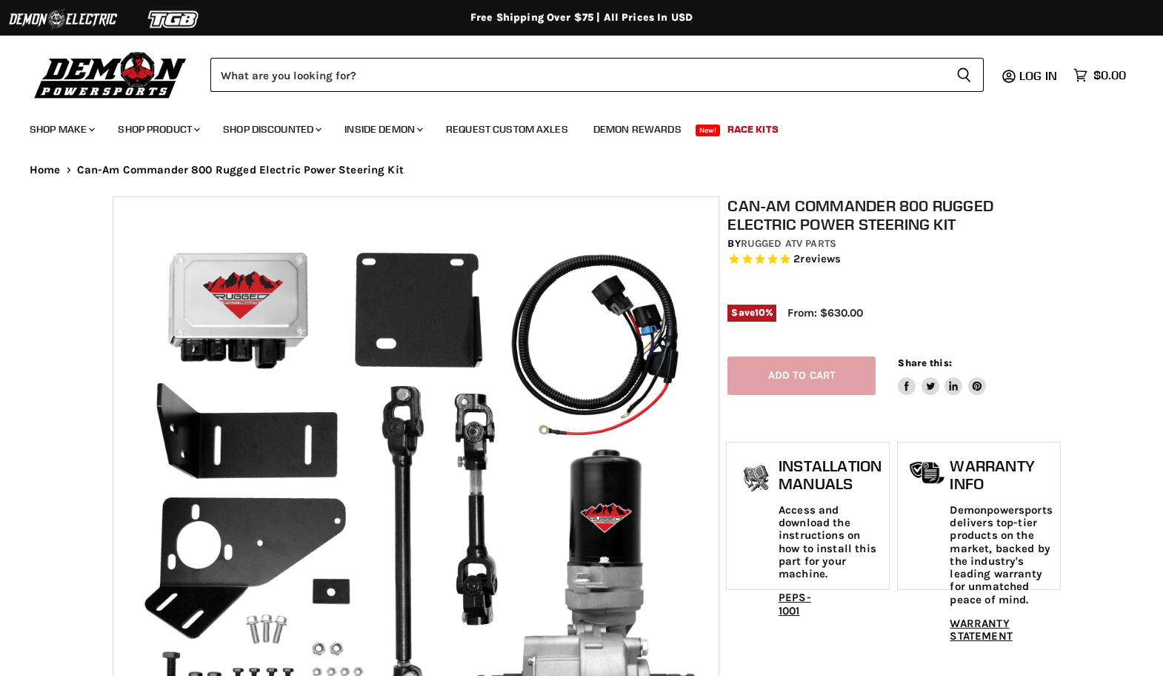 Image resolution: width=1163 pixels, height=676 pixels. Describe the element at coordinates (830, 474) in the screenshot. I see `h1: Installation Manuals` at that location.